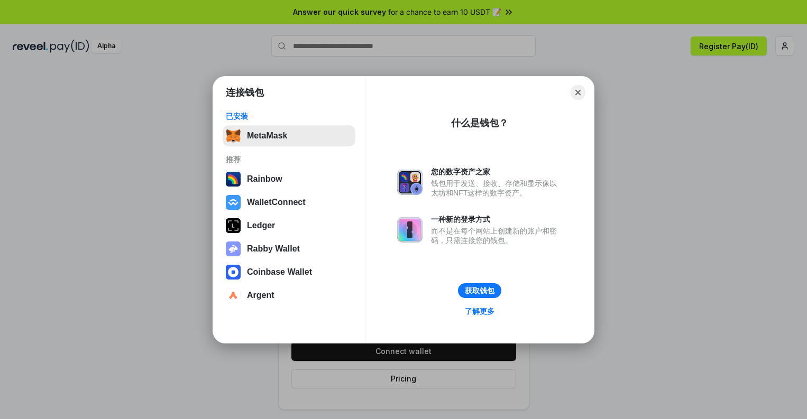 This screenshot has width=807, height=419. What do you see at coordinates (261, 296) in the screenshot?
I see `div: Argent` at bounding box center [261, 296].